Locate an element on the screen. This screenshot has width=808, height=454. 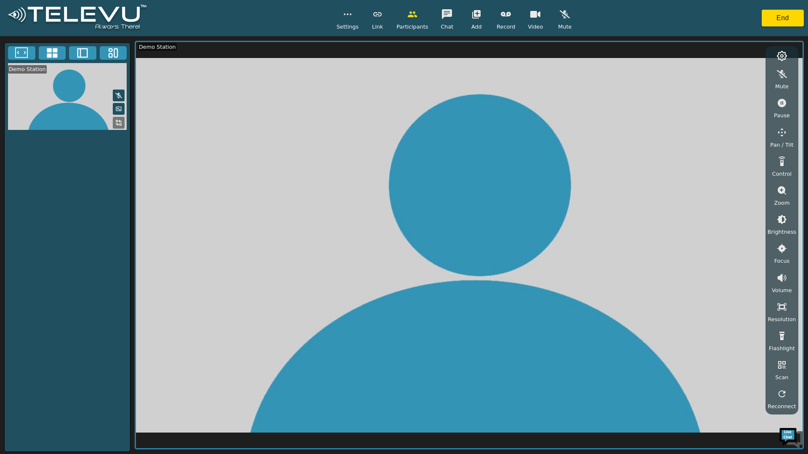
span: Flashlight is located at coordinates (782, 348).